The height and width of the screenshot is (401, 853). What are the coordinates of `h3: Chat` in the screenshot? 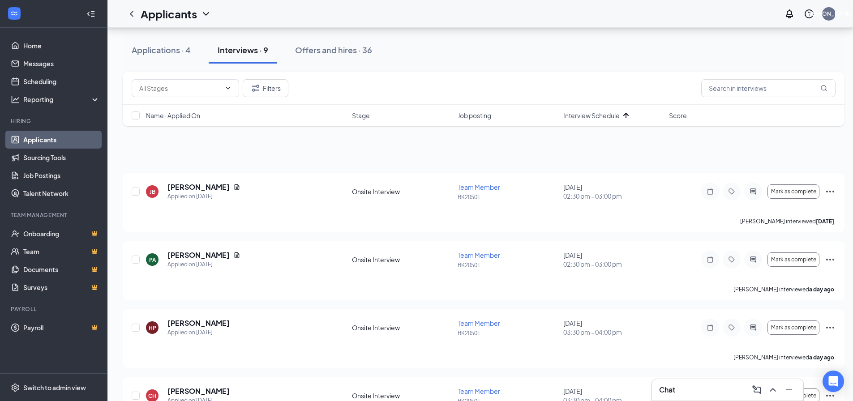 It's located at (667, 390).